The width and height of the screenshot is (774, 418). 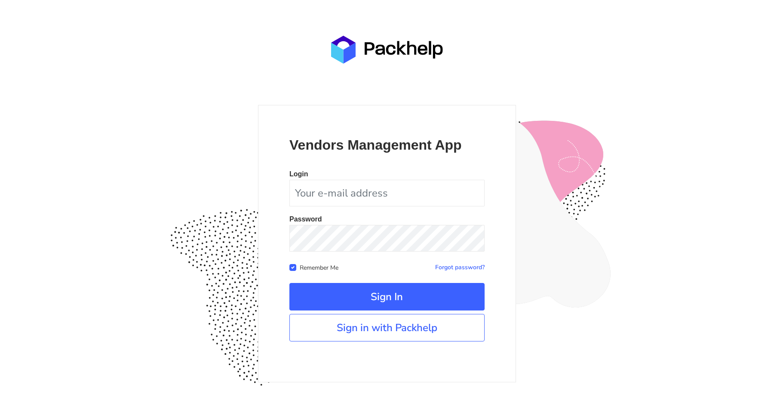 What do you see at coordinates (387, 328) in the screenshot?
I see `a: Sign in with Packhelp` at bounding box center [387, 328].